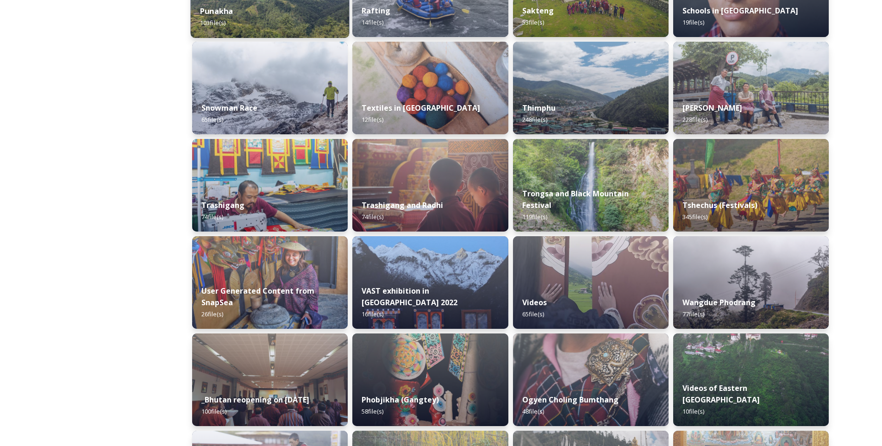 The width and height of the screenshot is (882, 446). I want to click on span: 119 file(s), so click(535, 217).